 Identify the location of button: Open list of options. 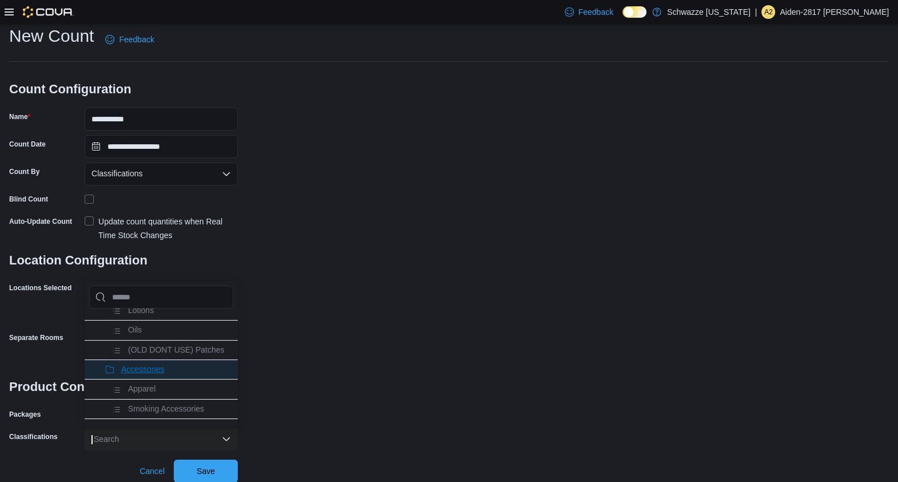
(226, 174).